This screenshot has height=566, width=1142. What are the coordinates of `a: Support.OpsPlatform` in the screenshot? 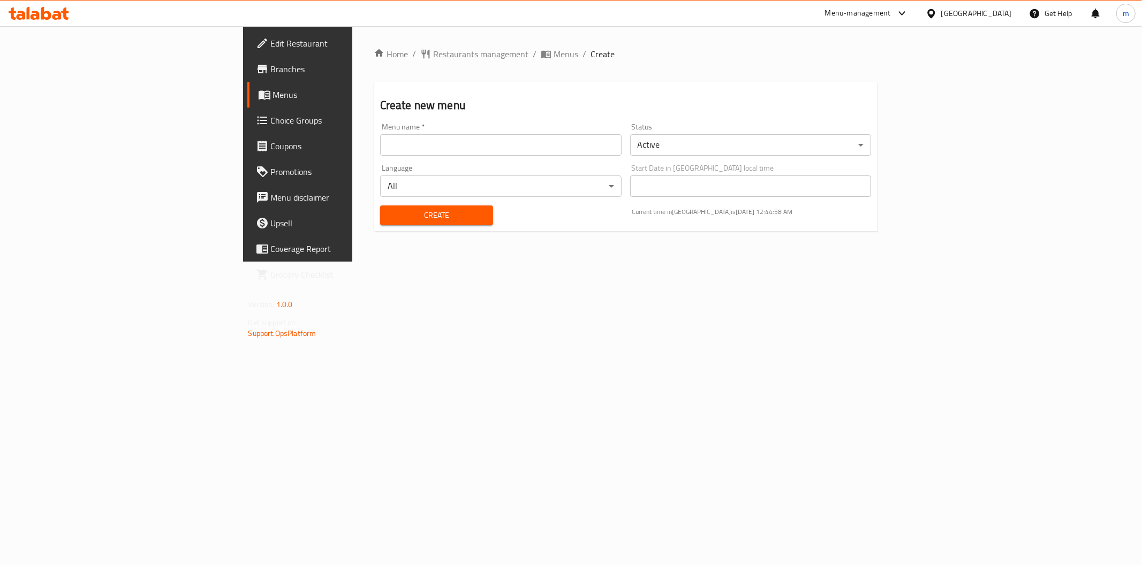 It's located at (282, 333).